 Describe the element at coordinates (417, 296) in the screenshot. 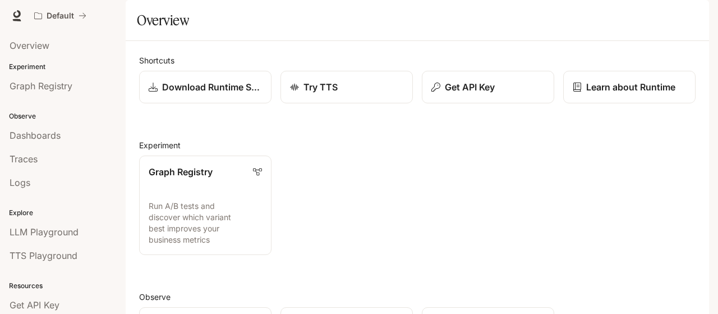

I see `h2: Observe` at that location.